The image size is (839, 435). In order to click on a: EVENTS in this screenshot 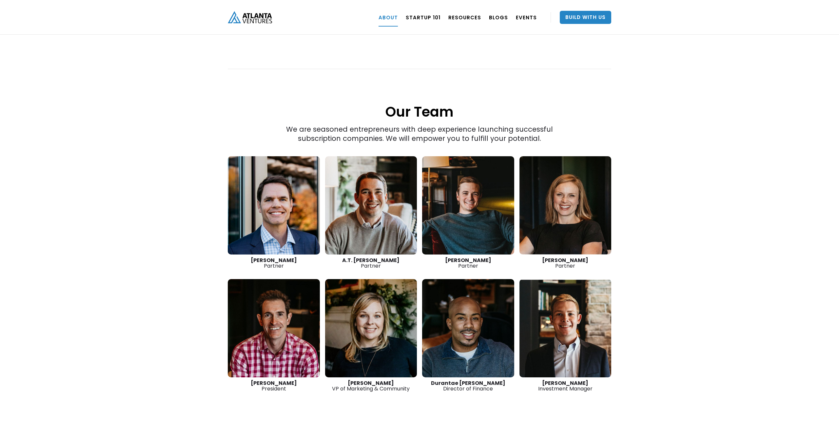, I will do `click(526, 17)`.